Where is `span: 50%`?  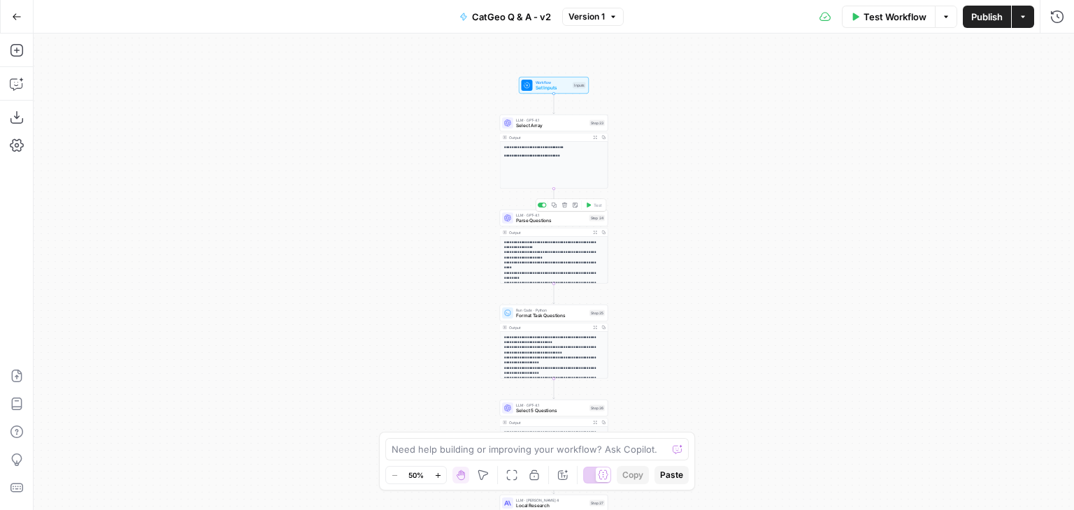 span: 50% is located at coordinates (416, 475).